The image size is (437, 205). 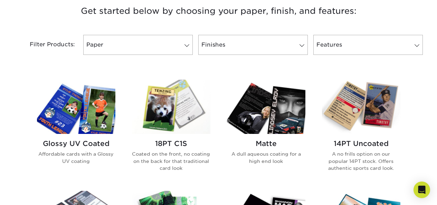 I want to click on a: Paper, so click(x=138, y=45).